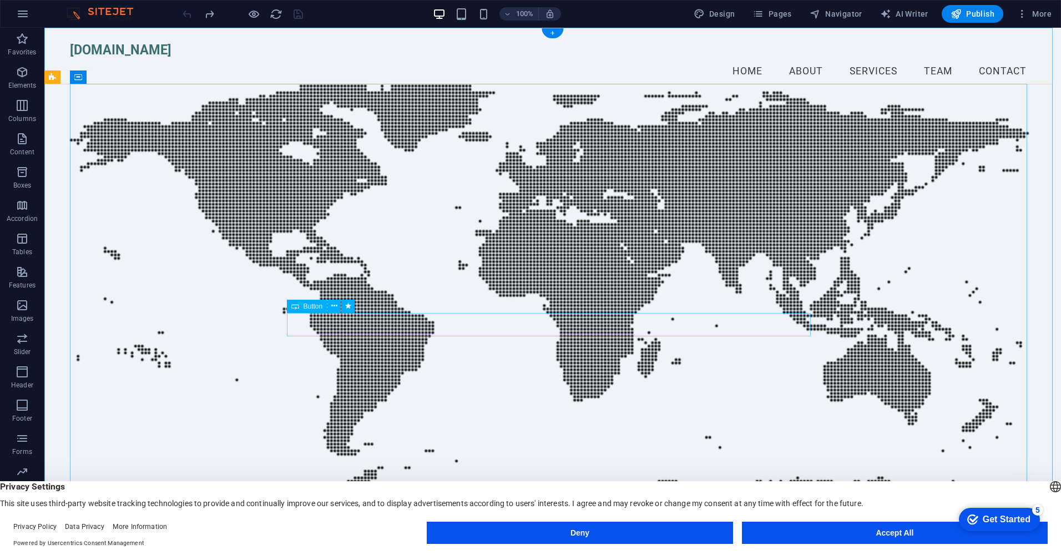 Image resolution: width=1061 pixels, height=555 pixels. Describe the element at coordinates (22, 52) in the screenshot. I see `p: Favorites` at that location.